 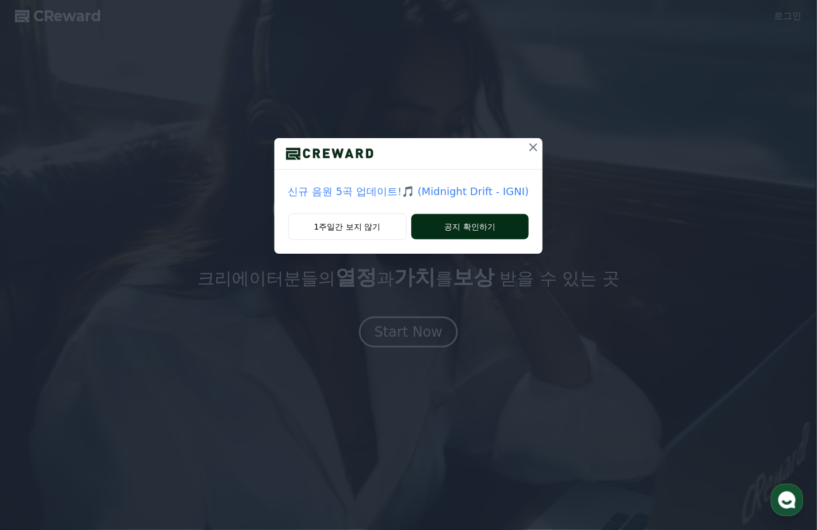 What do you see at coordinates (330, 154) in the screenshot?
I see `img: logo` at bounding box center [330, 154].